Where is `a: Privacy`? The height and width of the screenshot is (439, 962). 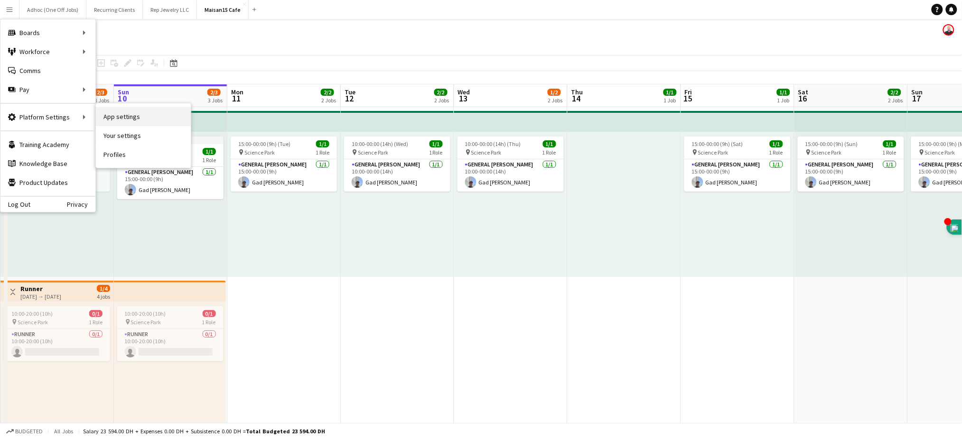
a: Privacy is located at coordinates (81, 205).